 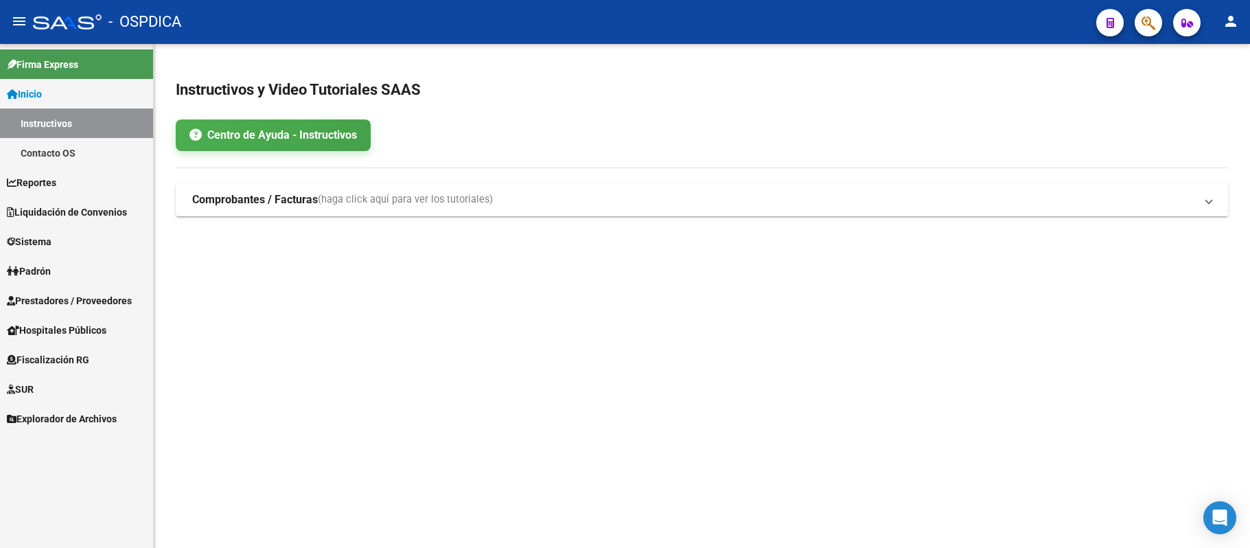 I want to click on a: Centro de Ayuda - Instructivos, so click(x=273, y=135).